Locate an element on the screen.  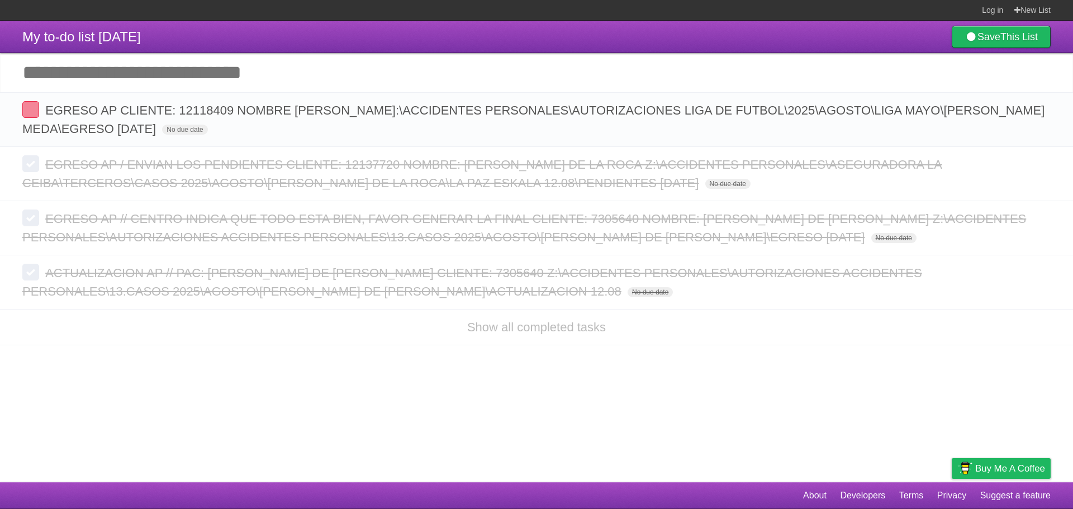
a: Developers is located at coordinates (862, 496).